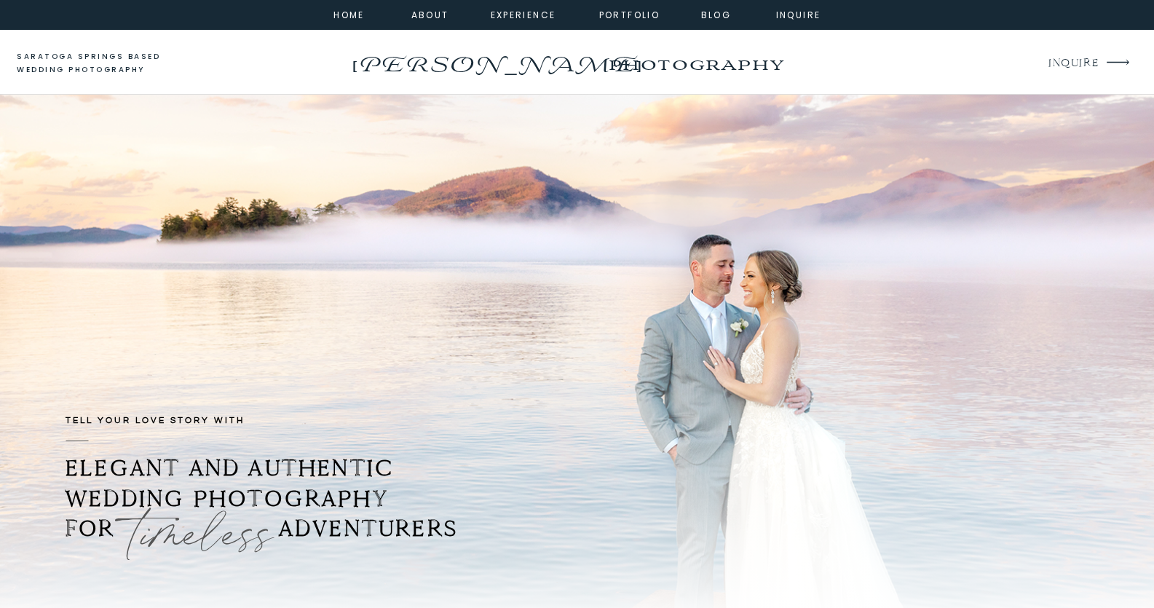  Describe the element at coordinates (630, 14) in the screenshot. I see `a: portfolio` at that location.